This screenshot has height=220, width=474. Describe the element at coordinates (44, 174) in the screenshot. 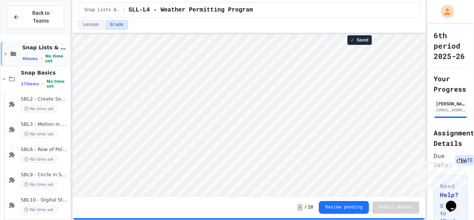

I see `span: SBL9 - Circle in Square Code` at that location.